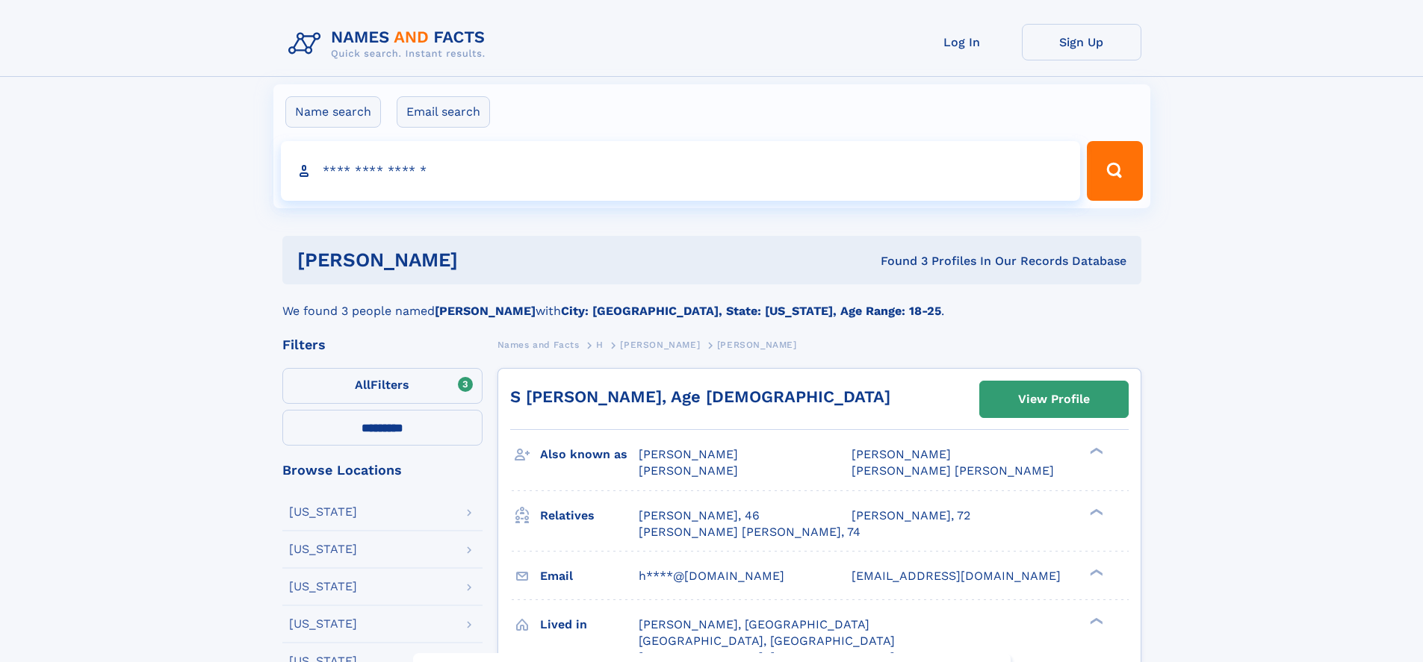  What do you see at coordinates (589, 577) in the screenshot?
I see `h3: Email` at bounding box center [589, 577].